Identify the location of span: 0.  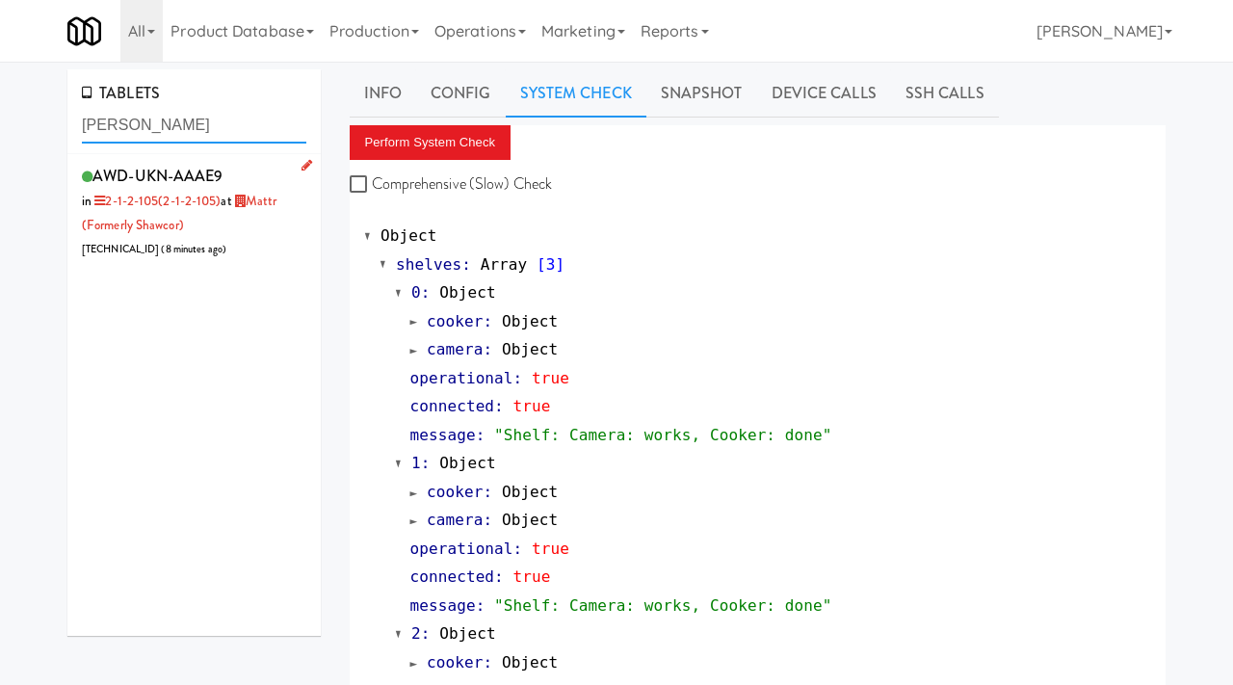
(416, 292).